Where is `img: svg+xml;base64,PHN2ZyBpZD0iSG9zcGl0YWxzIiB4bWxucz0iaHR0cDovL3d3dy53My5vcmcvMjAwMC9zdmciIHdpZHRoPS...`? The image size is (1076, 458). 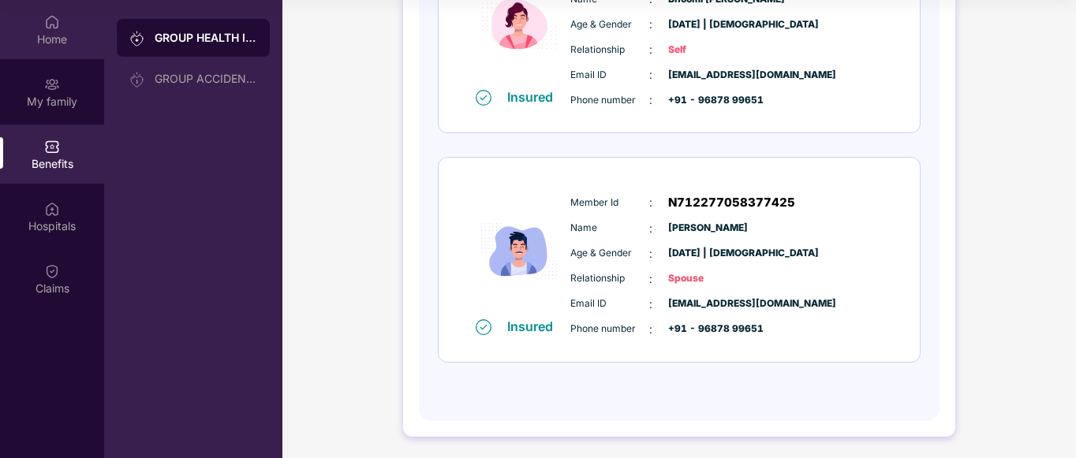
img: svg+xml;base64,PHN2ZyBpZD0iSG9zcGl0YWxzIiB4bWxucz0iaHR0cDovL3d3dy53My5vcmcvMjAwMC9zdmciIHdpZHRoPS... is located at coordinates (52, 209).